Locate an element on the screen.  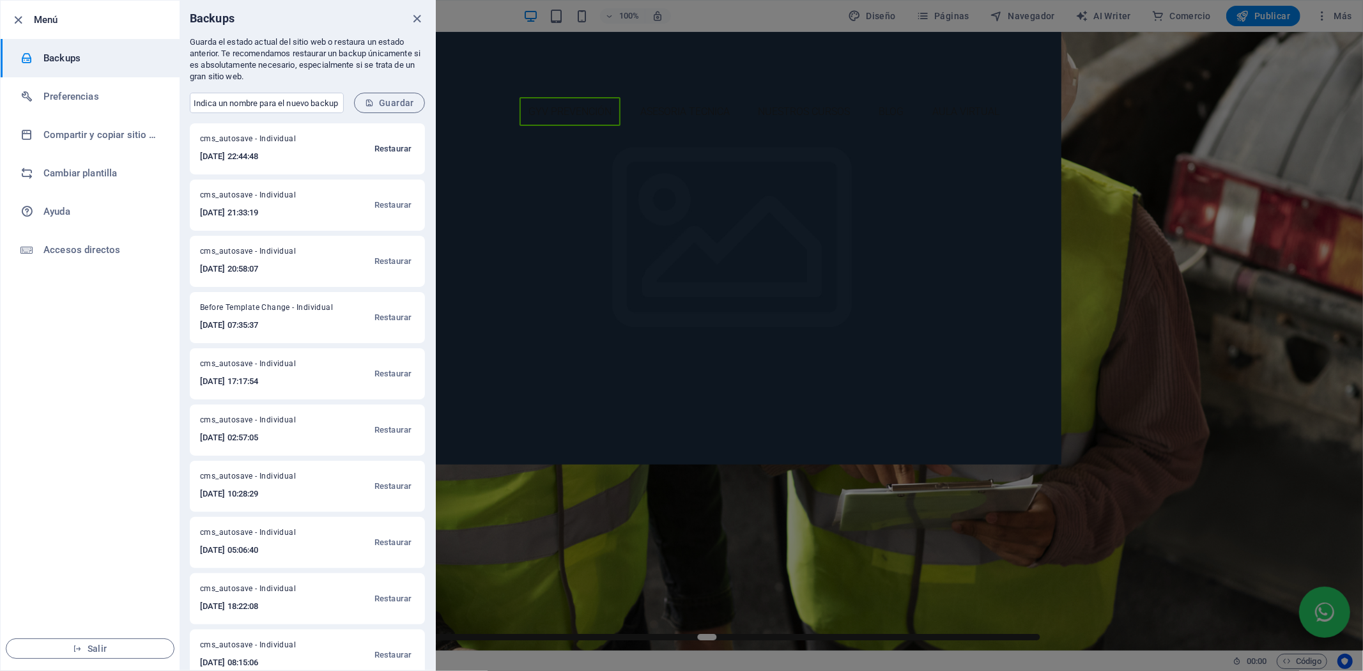
p: Guarda el estado actual del sitio web o restaura un estado anterior. Te recomendamos restaurar un... is located at coordinates (307, 59).